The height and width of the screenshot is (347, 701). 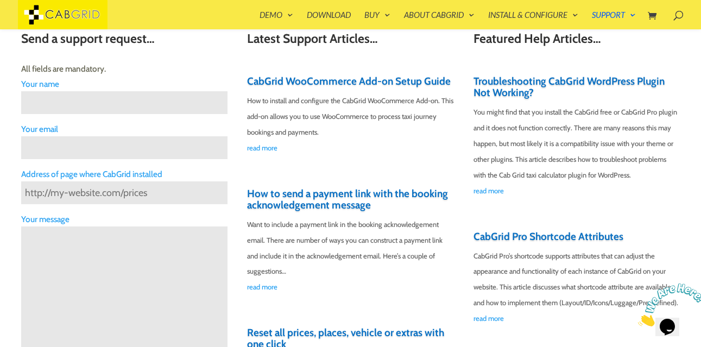 What do you see at coordinates (276, 20) in the screenshot?
I see `a: Demo` at bounding box center [276, 20].